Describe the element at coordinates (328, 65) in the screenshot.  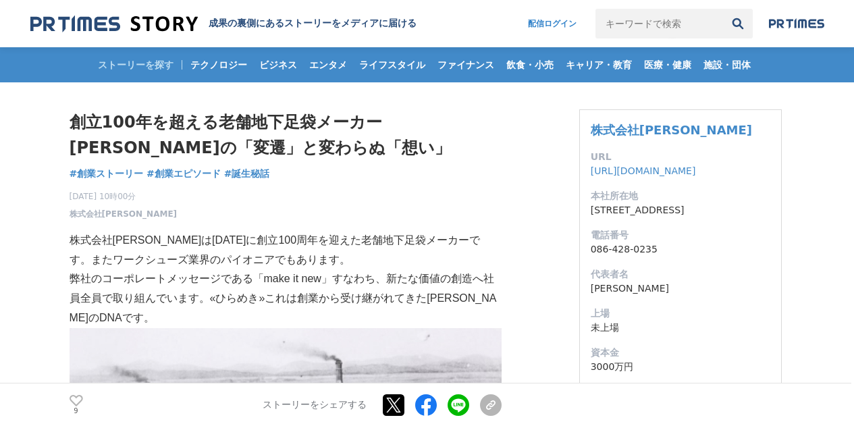
I see `span: エンタメ` at that location.